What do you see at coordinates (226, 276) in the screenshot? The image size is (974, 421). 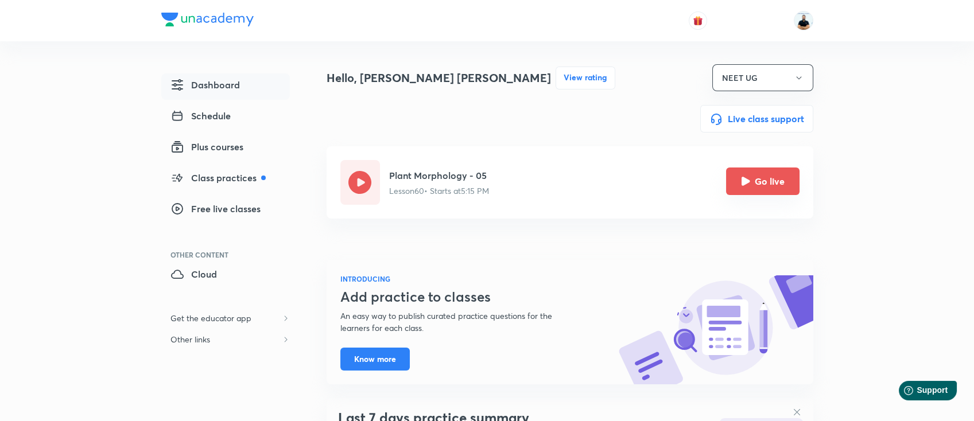 I see `a: Cloud` at bounding box center [226, 276].